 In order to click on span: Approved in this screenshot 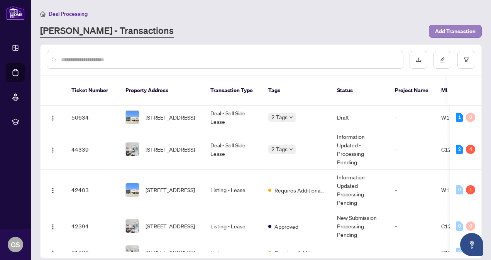, I will do `click(286, 227)`.